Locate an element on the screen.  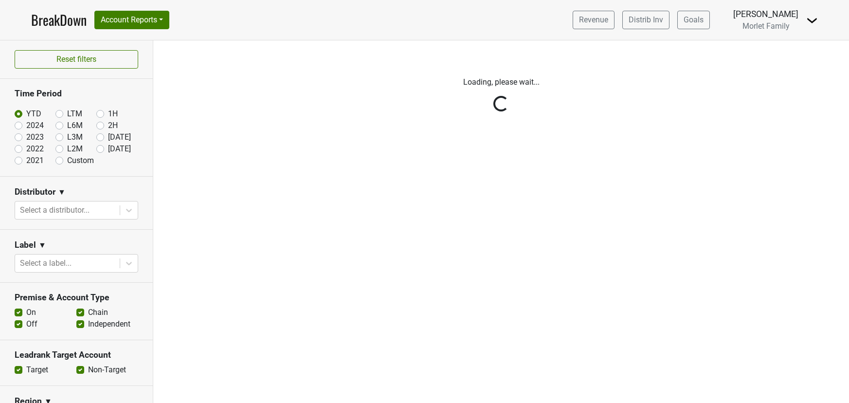
span: Morlet Family is located at coordinates (766, 26).